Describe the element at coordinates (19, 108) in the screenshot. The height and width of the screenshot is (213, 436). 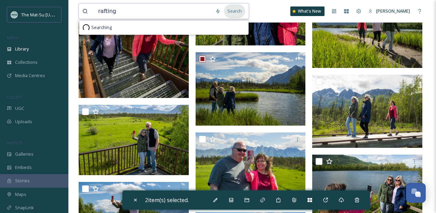
I see `span: UGC` at that location.